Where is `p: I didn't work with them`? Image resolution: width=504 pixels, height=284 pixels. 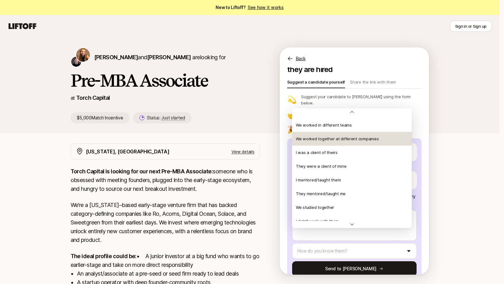
p: I didn't work with them is located at coordinates (317, 221).